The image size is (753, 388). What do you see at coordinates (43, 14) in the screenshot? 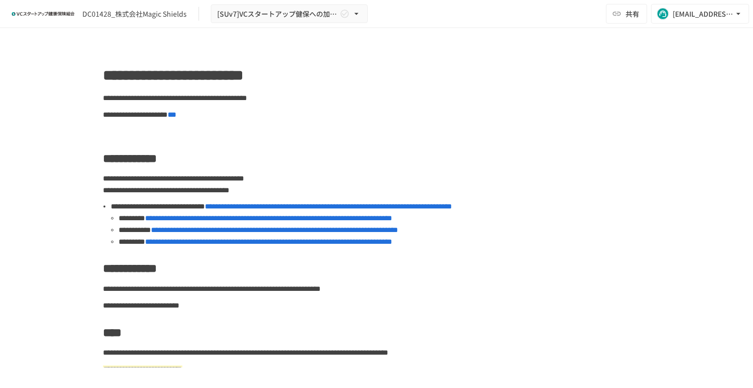
I see `img: ZDfHsVrhrXUoWEWGWYf8C4Fv4dEjYTEDCNvmL73B7ox` at bounding box center [43, 14].